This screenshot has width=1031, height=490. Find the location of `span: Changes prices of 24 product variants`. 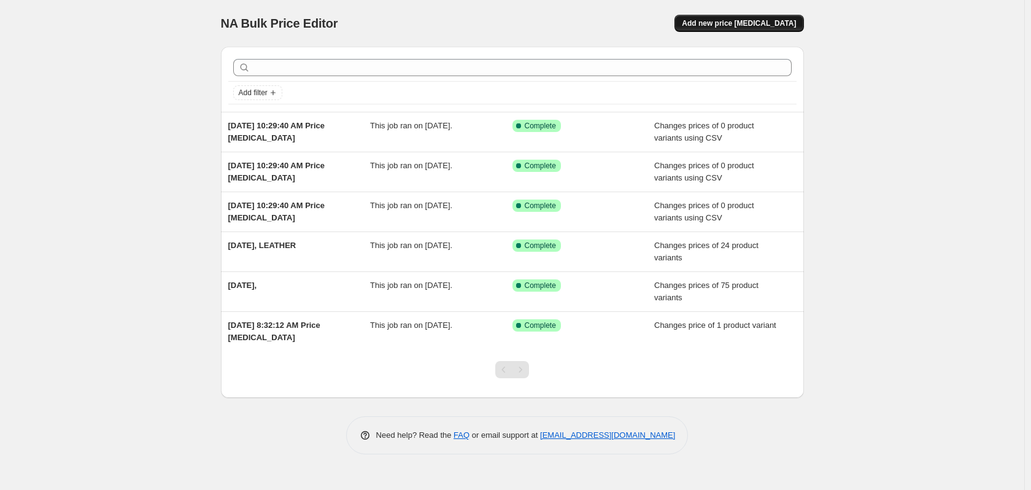

span: Changes prices of 24 product variants is located at coordinates (707, 251).